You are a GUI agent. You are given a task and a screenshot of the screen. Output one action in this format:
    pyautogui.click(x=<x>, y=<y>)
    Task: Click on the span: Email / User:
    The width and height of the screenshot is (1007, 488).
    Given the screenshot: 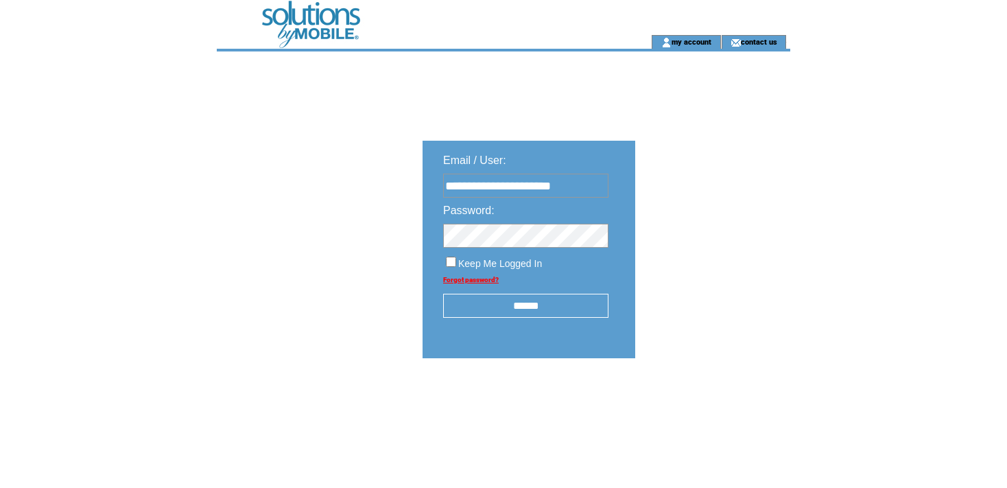 What is the action you would take?
    pyautogui.click(x=475, y=160)
    